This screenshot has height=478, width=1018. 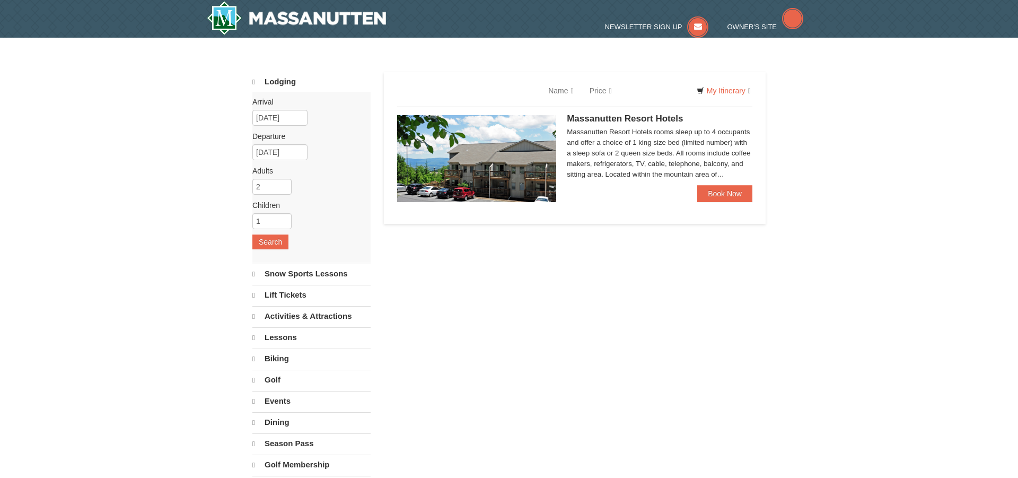 I want to click on label: Arrival, so click(x=308, y=102).